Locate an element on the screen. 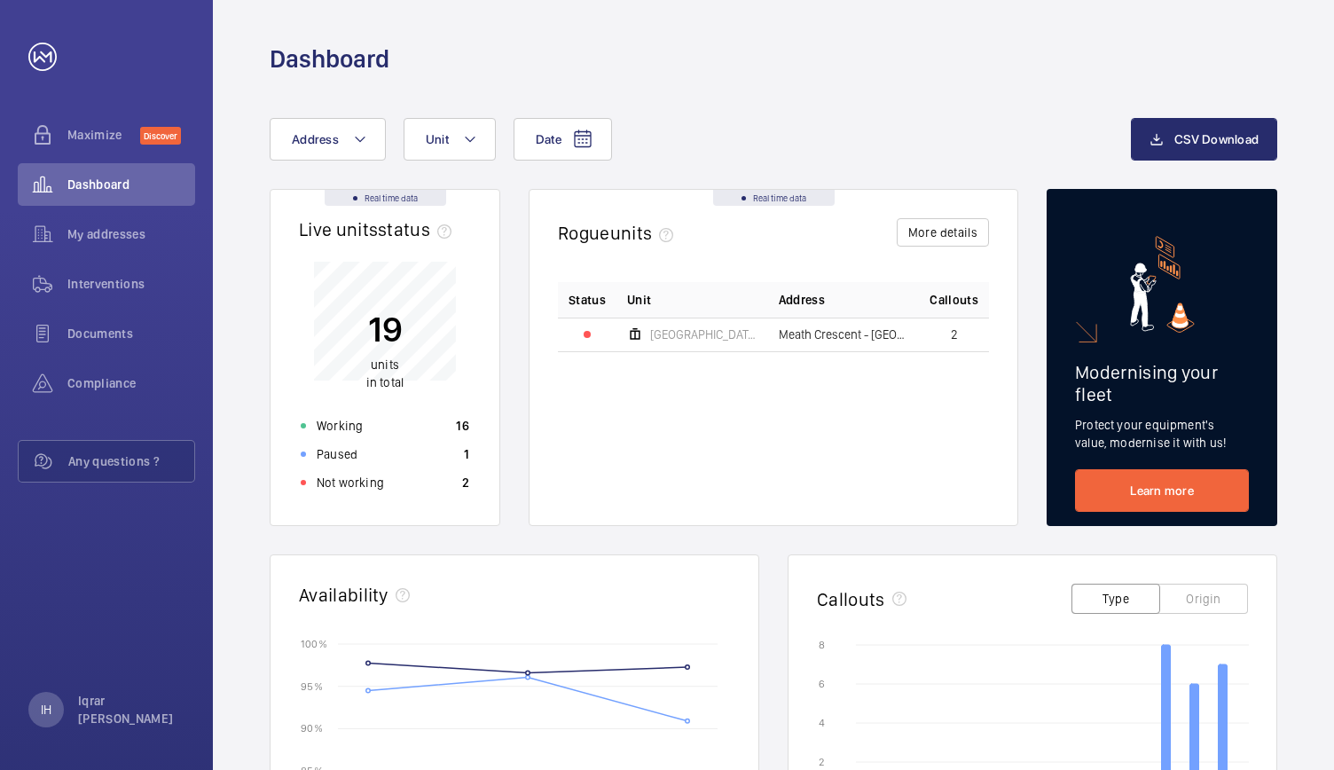 This screenshot has height=770, width=1334. span: 2 is located at coordinates (955, 335).